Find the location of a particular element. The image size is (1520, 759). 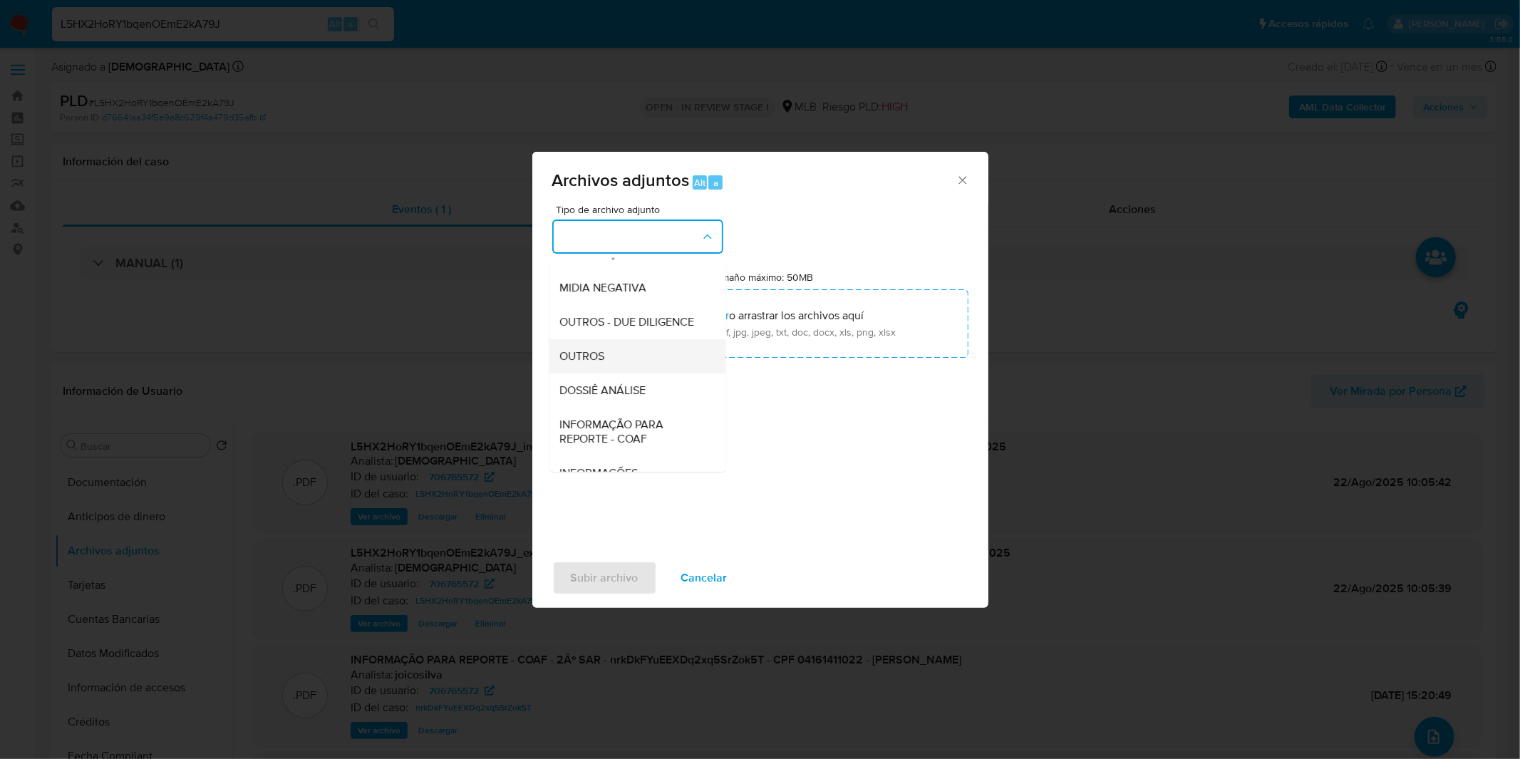

span: INFORMAÇÃO SCREENING is located at coordinates (628, 254).